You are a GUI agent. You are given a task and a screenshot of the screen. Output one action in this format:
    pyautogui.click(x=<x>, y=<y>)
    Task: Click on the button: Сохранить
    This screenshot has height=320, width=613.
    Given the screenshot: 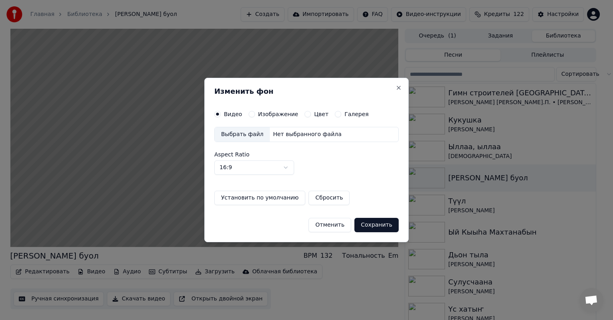 What is the action you would take?
    pyautogui.click(x=377, y=225)
    